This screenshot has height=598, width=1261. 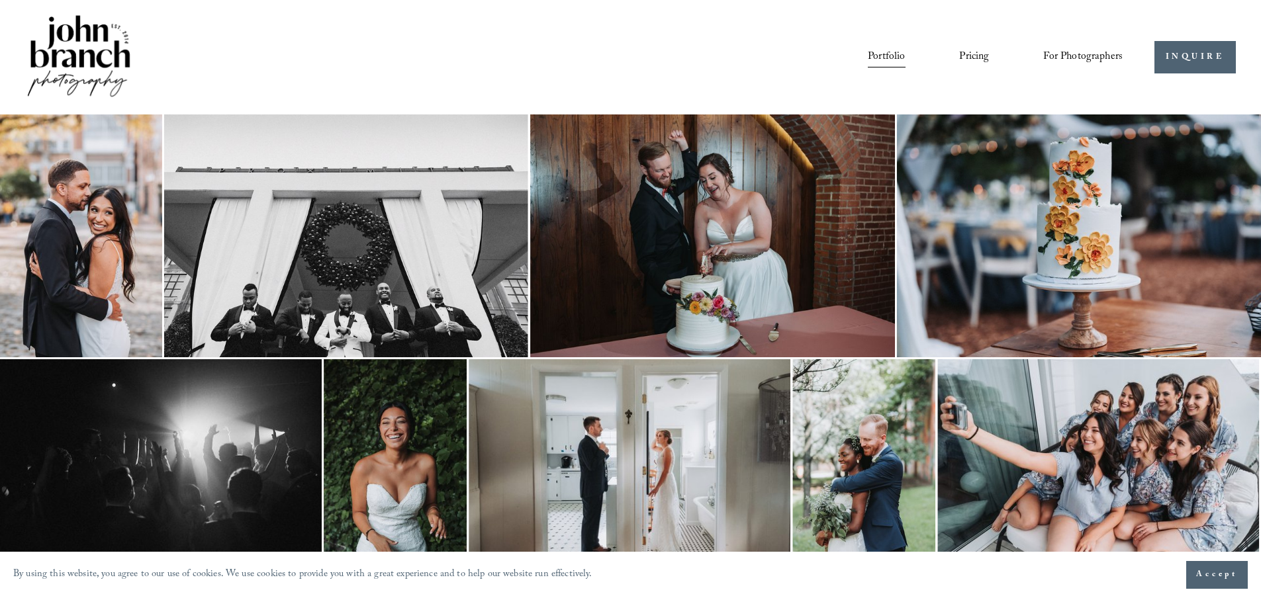 I want to click on span: For Photographers, so click(x=1083, y=57).